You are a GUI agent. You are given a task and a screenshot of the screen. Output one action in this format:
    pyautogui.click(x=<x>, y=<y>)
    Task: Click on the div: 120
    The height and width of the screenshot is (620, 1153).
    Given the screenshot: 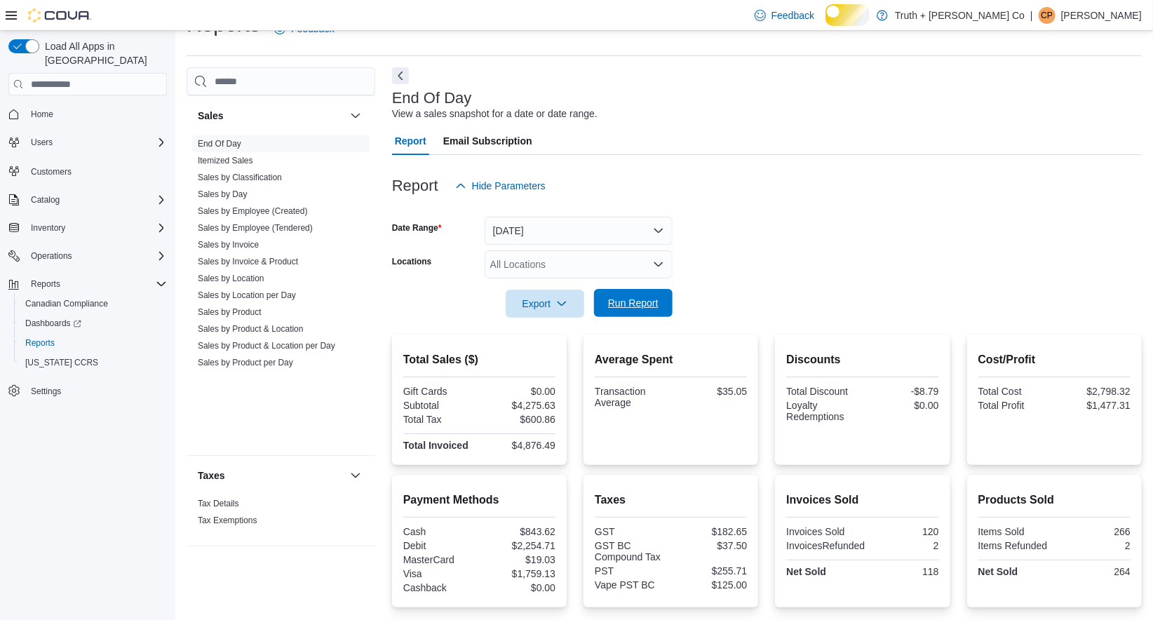 What is the action you would take?
    pyautogui.click(x=902, y=532)
    